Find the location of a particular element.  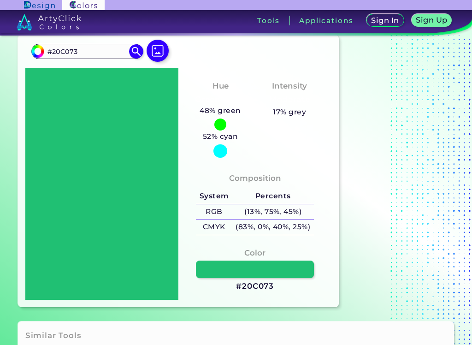

h5: Percents is located at coordinates (273, 196).